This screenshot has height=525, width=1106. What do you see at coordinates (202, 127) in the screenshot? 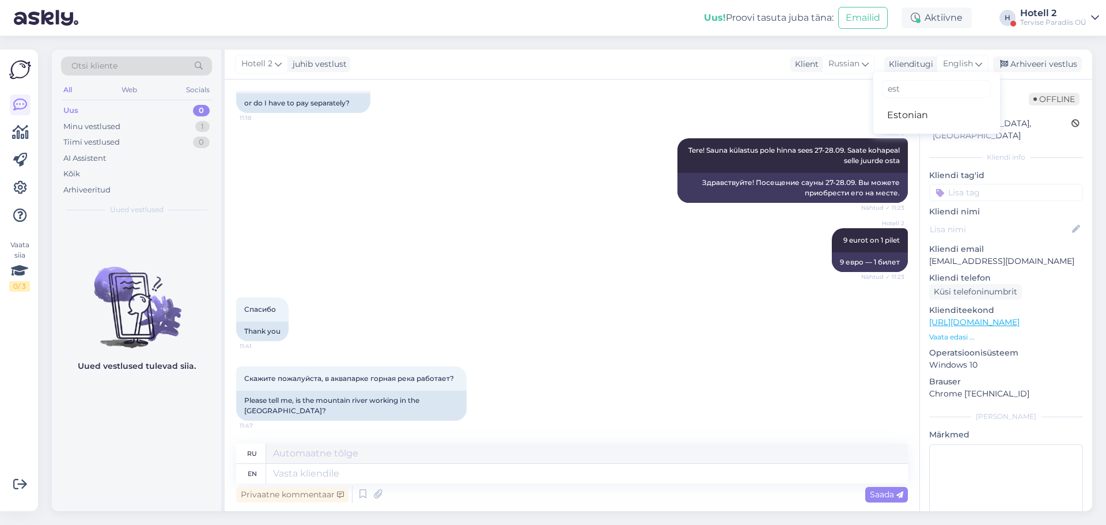
I see `div: 1` at bounding box center [202, 127].